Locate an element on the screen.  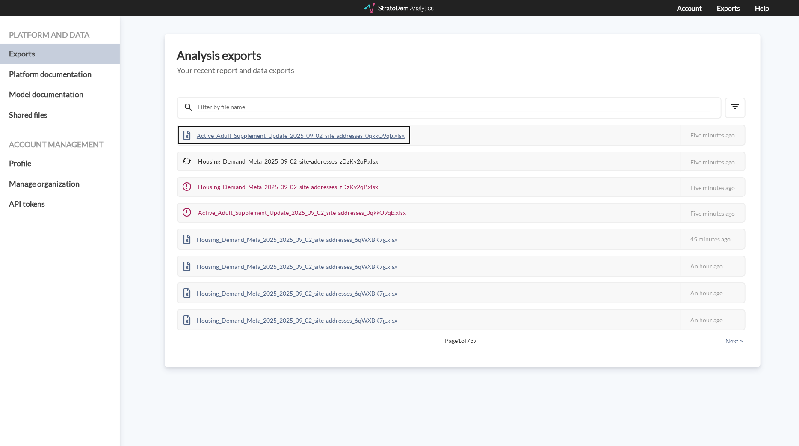
a: Active_Adult_Supplement_Update_2025_09_02_site-addresses_0qkkO9qb.xlsx is located at coordinates (294, 134).